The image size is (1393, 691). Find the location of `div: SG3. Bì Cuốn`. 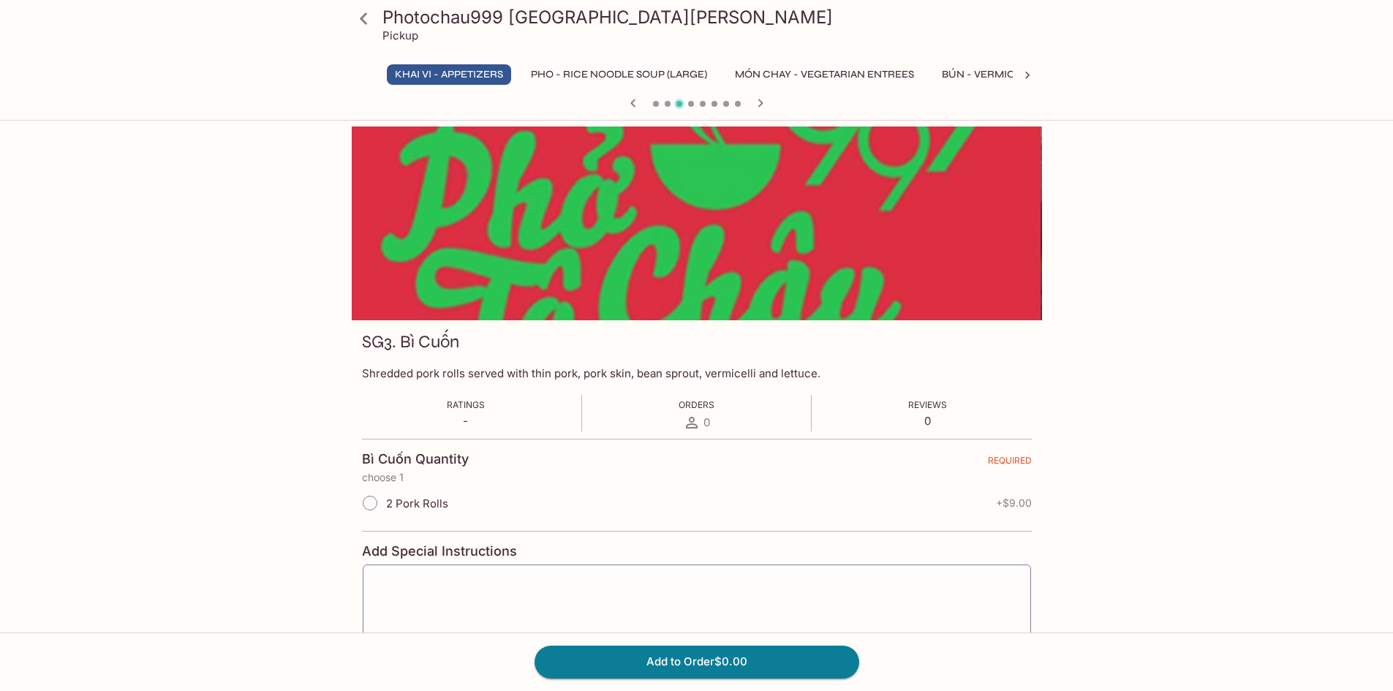

div: SG3. Bì Cuốn is located at coordinates (697, 223).